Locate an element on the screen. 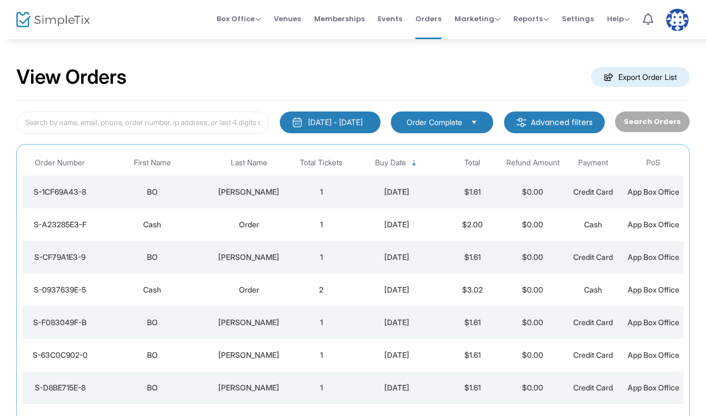 The height and width of the screenshot is (416, 706). span: Orders is located at coordinates (428, 19).